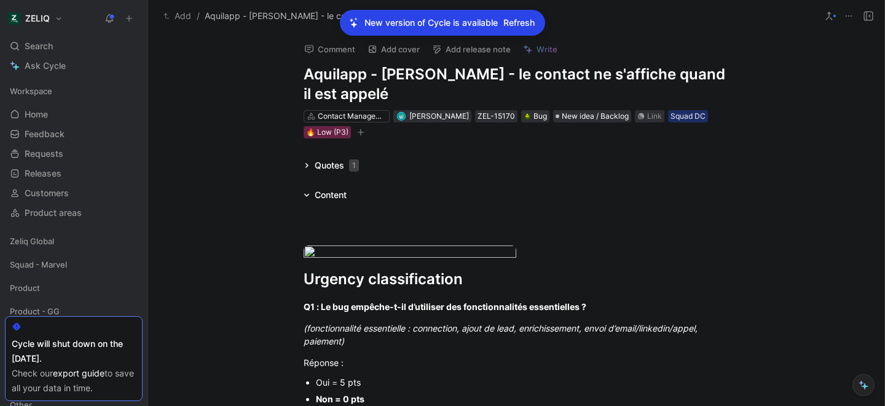 Image resolution: width=885 pixels, height=406 pixels. I want to click on h1: ZELIQ, so click(38, 18).